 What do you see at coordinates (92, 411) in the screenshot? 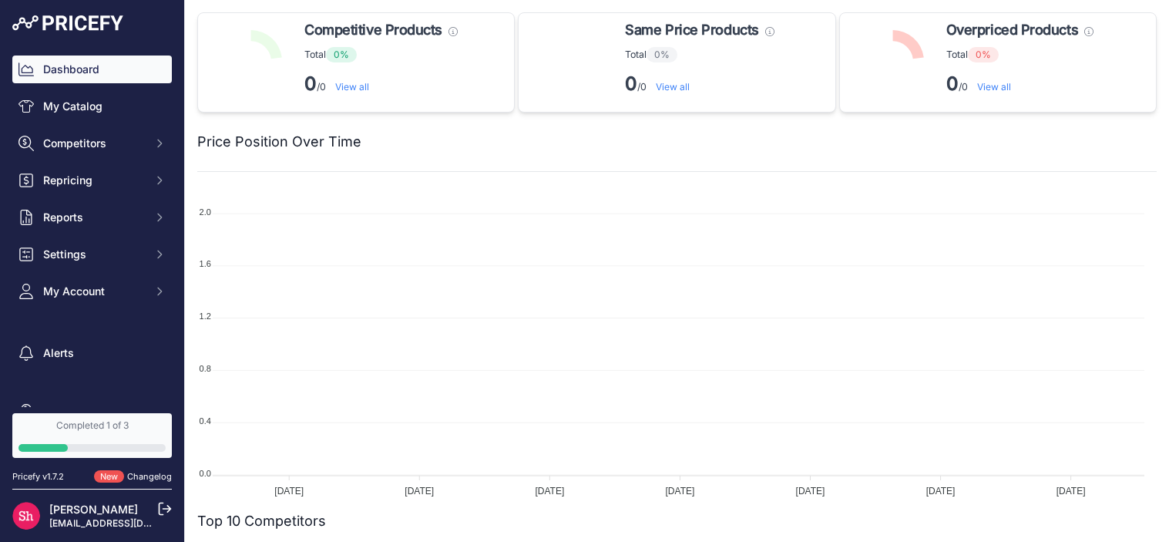
I see `a: Suggest a feature` at bounding box center [92, 411].